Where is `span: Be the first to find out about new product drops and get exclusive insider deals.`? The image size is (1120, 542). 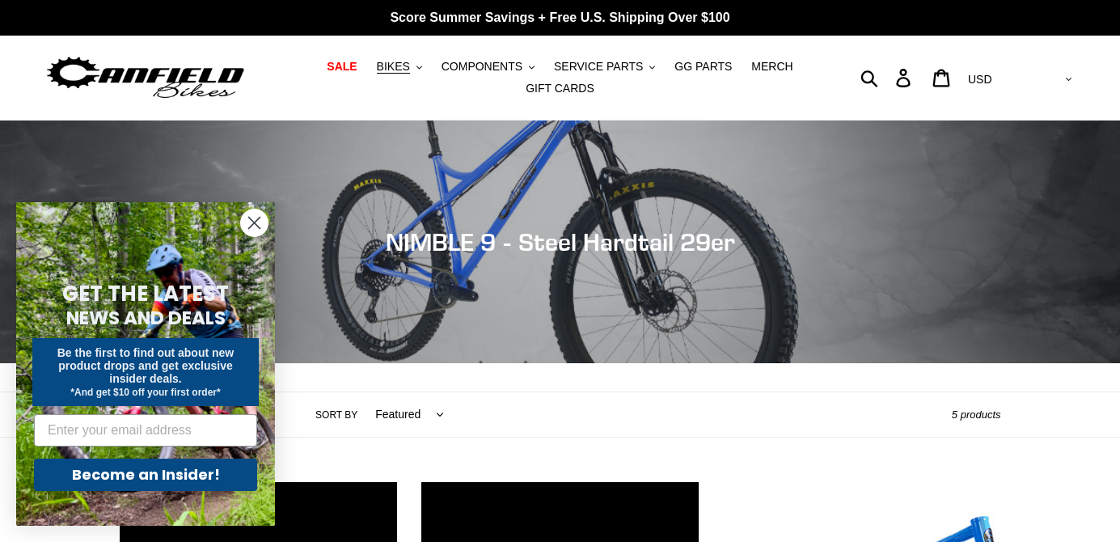
span: Be the first to find out about new product drops and get exclusive insider deals. is located at coordinates (146, 366).